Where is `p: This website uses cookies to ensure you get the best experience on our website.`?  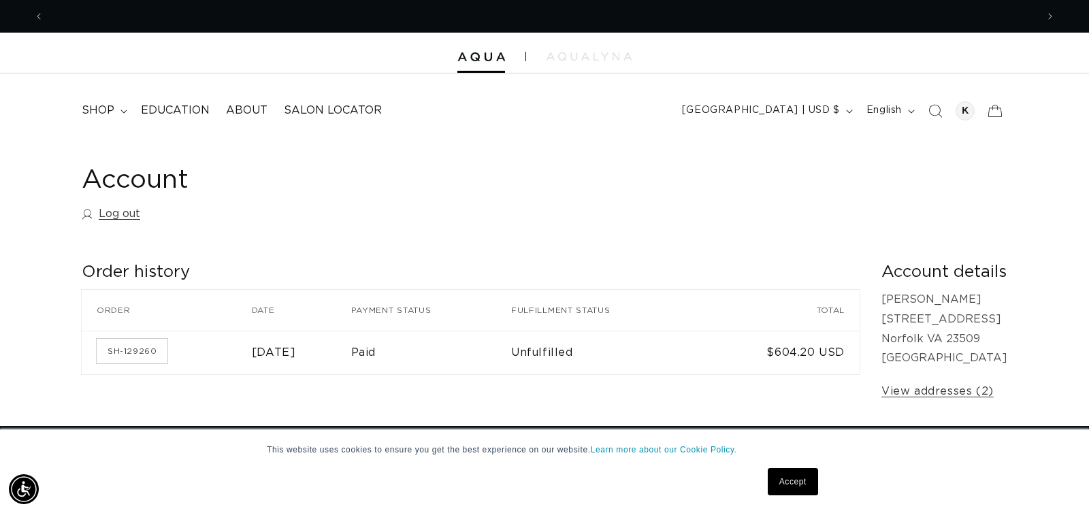 p: This website uses cookies to ensure you get the best experience on our website. is located at coordinates (545, 450).